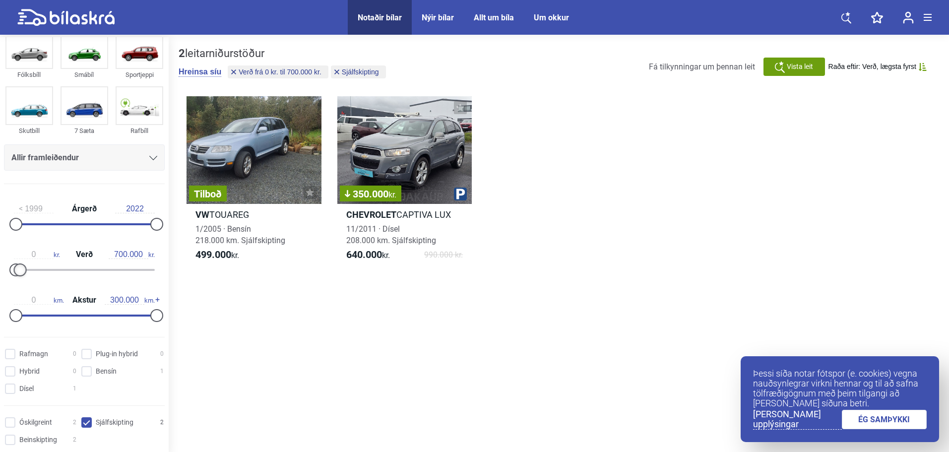  Describe the element at coordinates (800, 66) in the screenshot. I see `span: Vista leit` at that location.